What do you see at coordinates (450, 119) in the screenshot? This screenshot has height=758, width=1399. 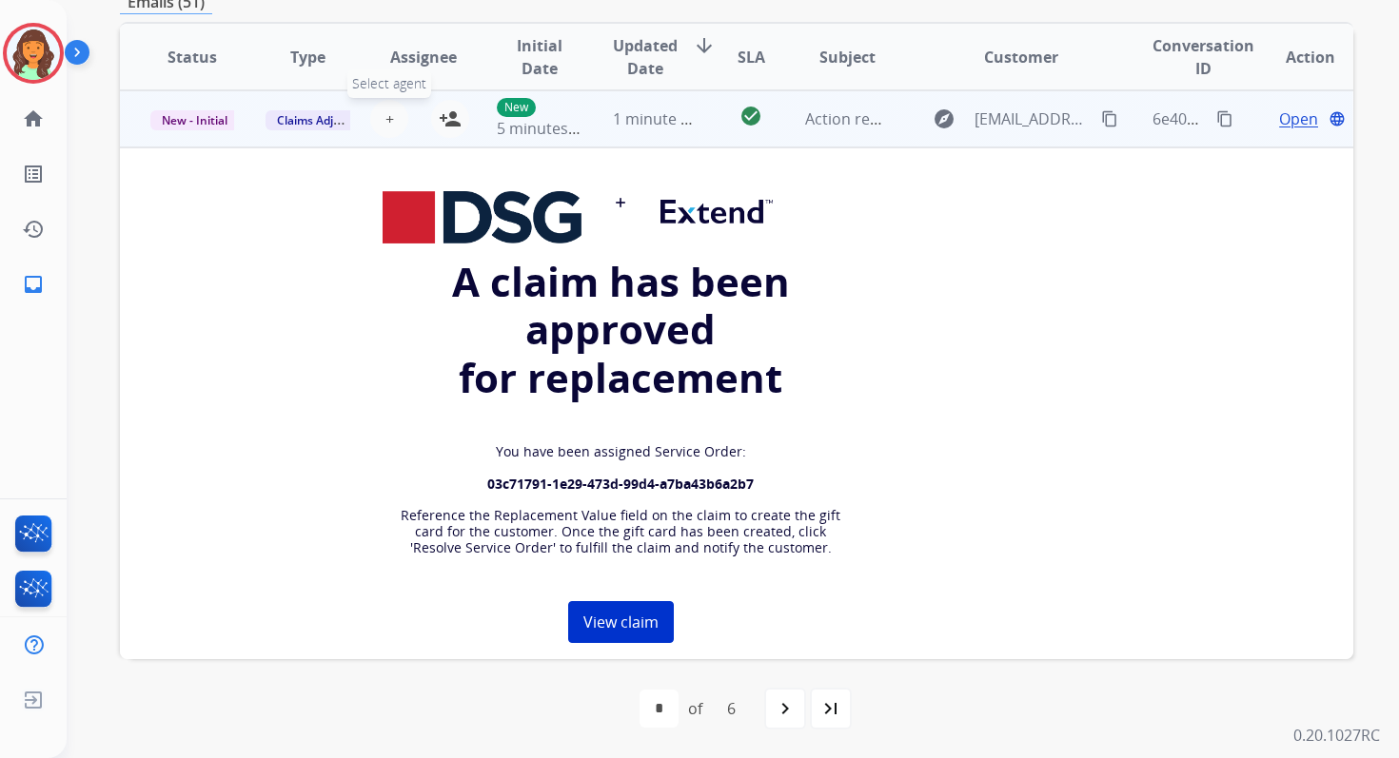 I see `mat-icon: person_add` at bounding box center [450, 119].